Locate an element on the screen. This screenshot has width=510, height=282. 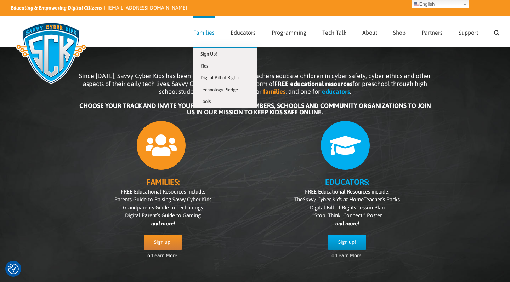
span: Support is located at coordinates (468, 33).